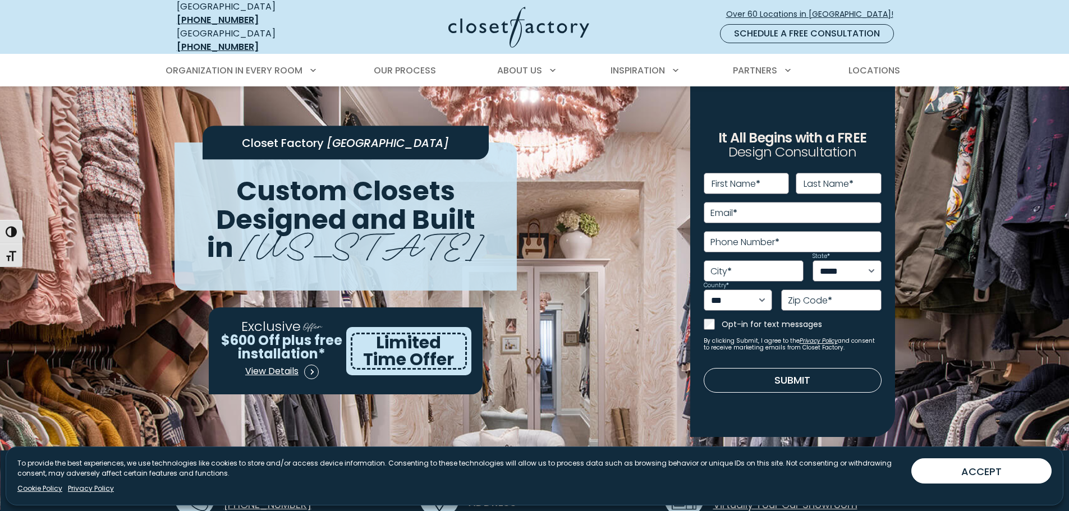 The height and width of the screenshot is (511, 1069). I want to click on img: Closet Factory Logo, so click(519, 27).